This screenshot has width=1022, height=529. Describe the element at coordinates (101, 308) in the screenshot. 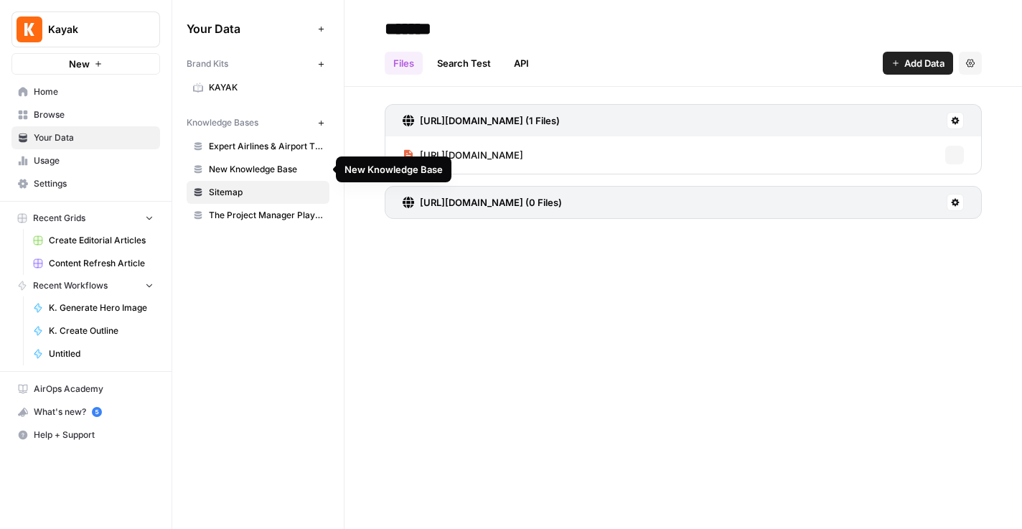

I see `span: K. Generate Hero Image` at that location.